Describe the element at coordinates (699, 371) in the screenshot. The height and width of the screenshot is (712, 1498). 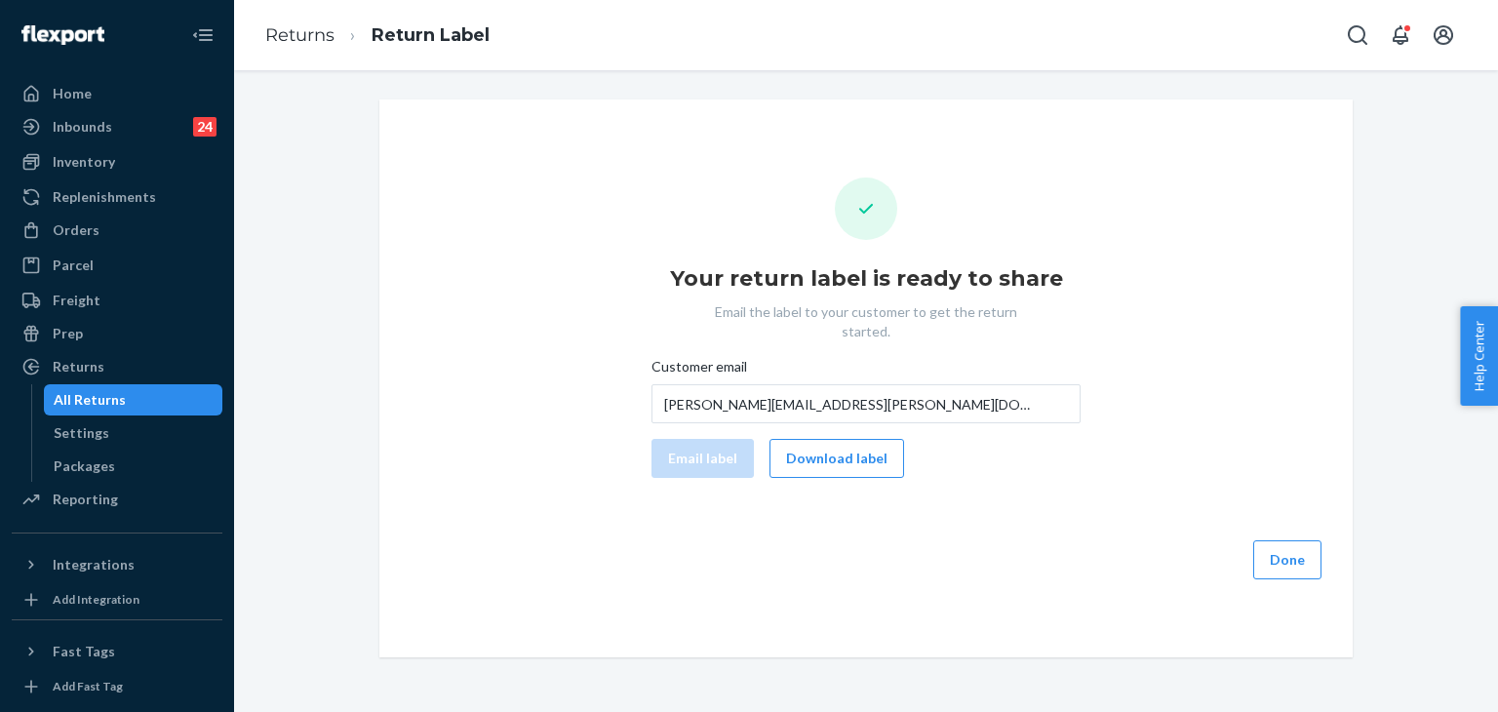
I see `span: Customer email` at that location.